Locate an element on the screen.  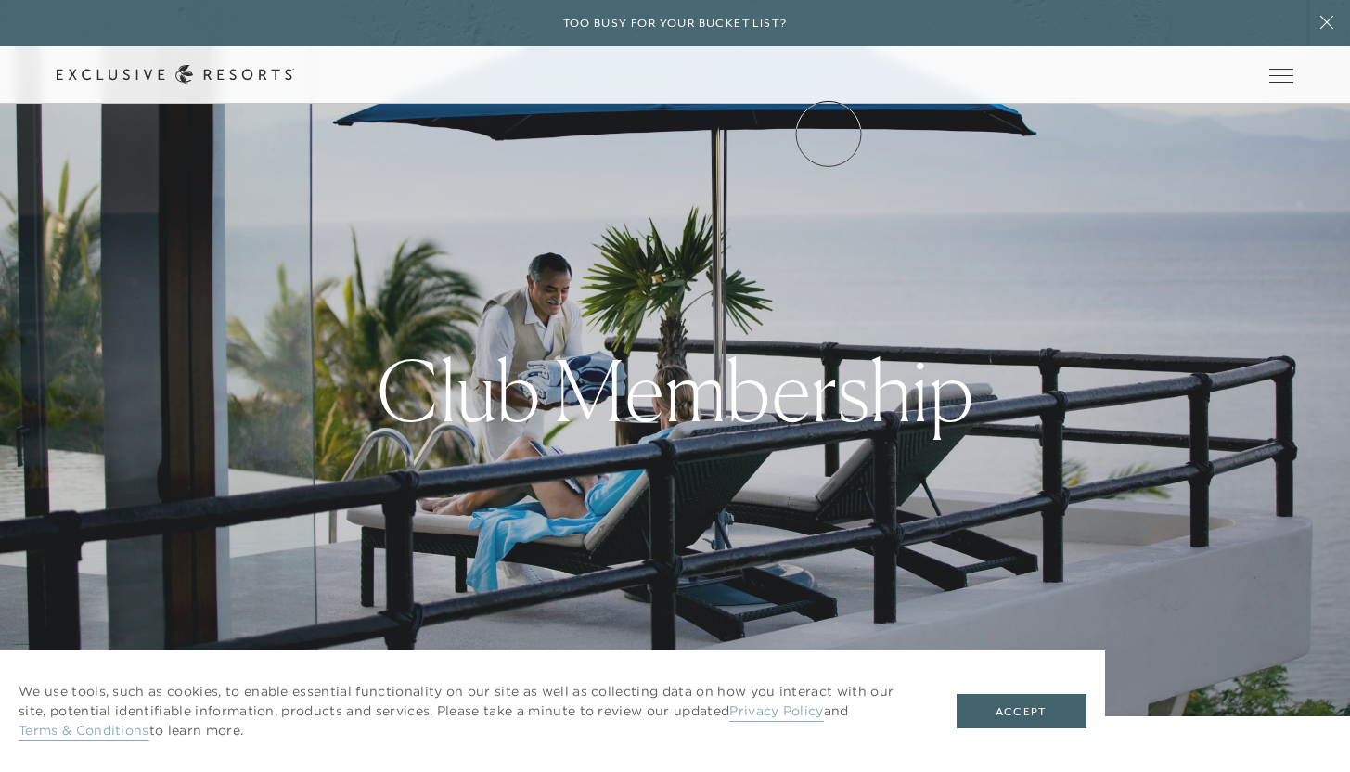
h6: Too busy for your bucket list? is located at coordinates (676, 23).